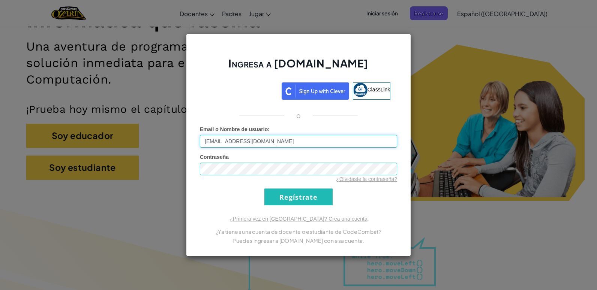 This screenshot has width=597, height=290. Describe the element at coordinates (234, 129) in the screenshot. I see `span: Email o Nombre de usuario` at that location.